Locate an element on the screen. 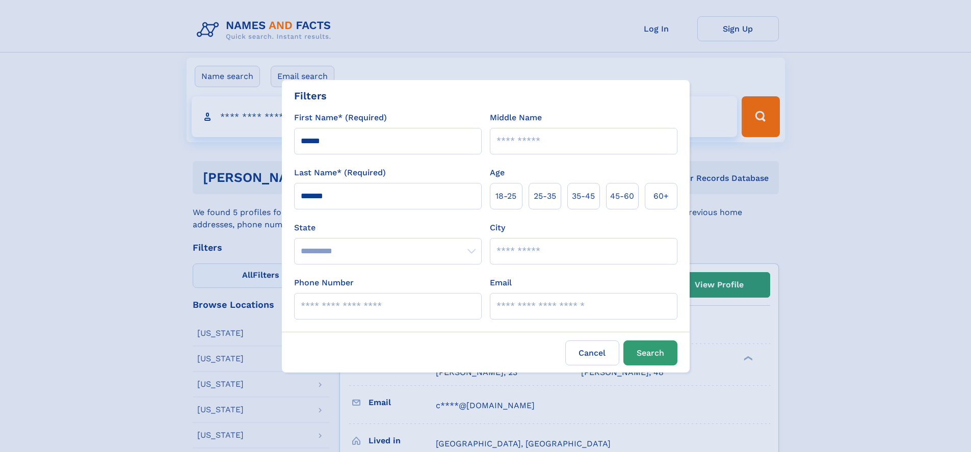  label: State is located at coordinates (388, 228).